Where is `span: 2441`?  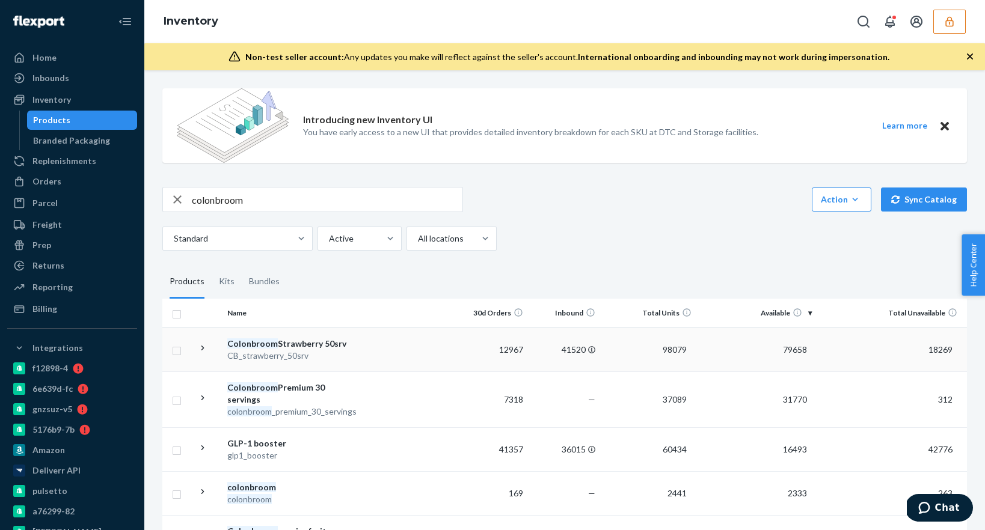 span: 2441 is located at coordinates (677, 493).